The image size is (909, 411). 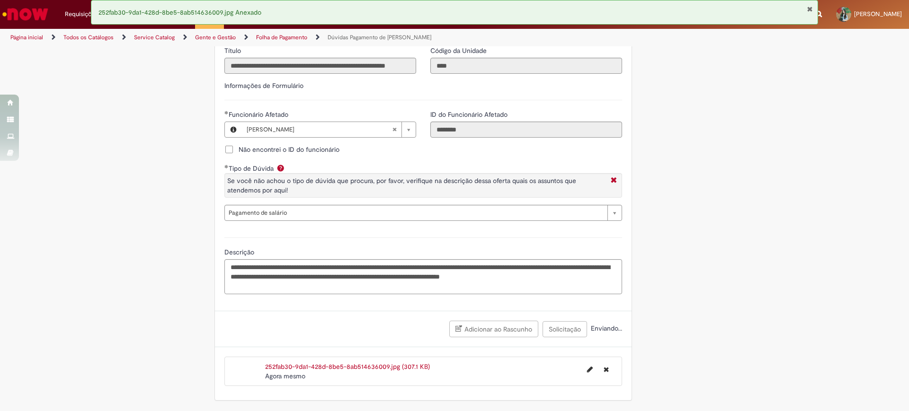 I want to click on span: Requisições, so click(x=81, y=14).